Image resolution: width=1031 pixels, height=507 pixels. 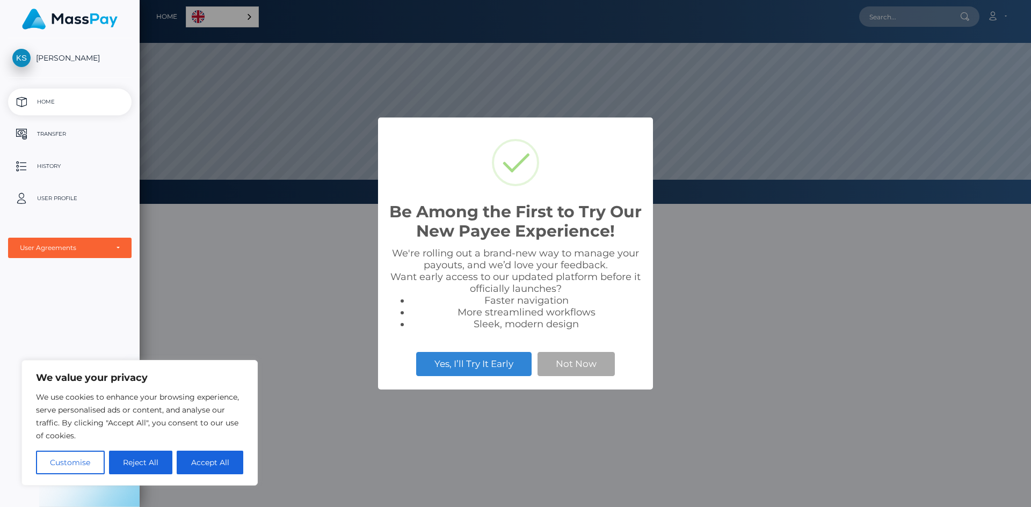 What do you see at coordinates (140, 378) in the screenshot?
I see `p: We value your privacy` at bounding box center [140, 378].